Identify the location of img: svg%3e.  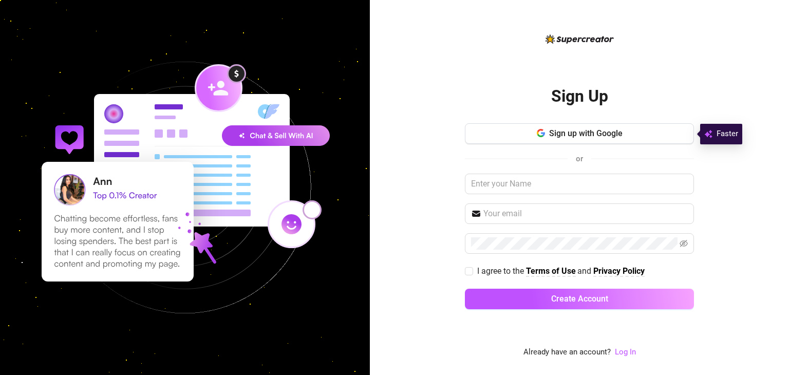
(708, 134).